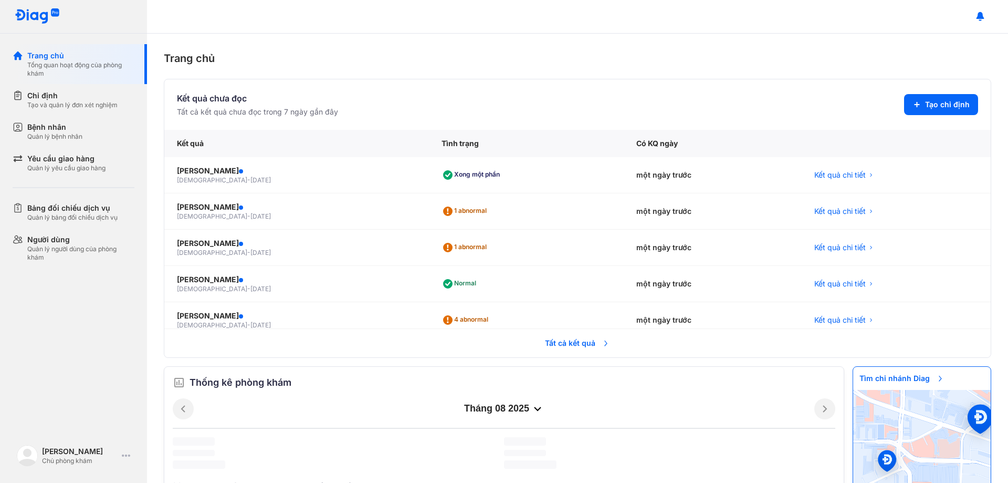 This screenshot has width=1008, height=483. Describe the element at coordinates (72, 208) in the screenshot. I see `div: Bảng đối chiếu dịch vụ` at that location.